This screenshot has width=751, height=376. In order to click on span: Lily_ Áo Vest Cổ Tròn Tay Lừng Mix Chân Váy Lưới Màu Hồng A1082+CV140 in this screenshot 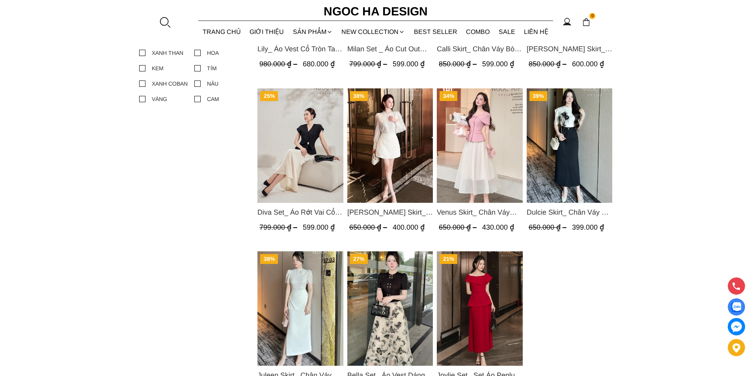, I will do `click(300, 49)`.